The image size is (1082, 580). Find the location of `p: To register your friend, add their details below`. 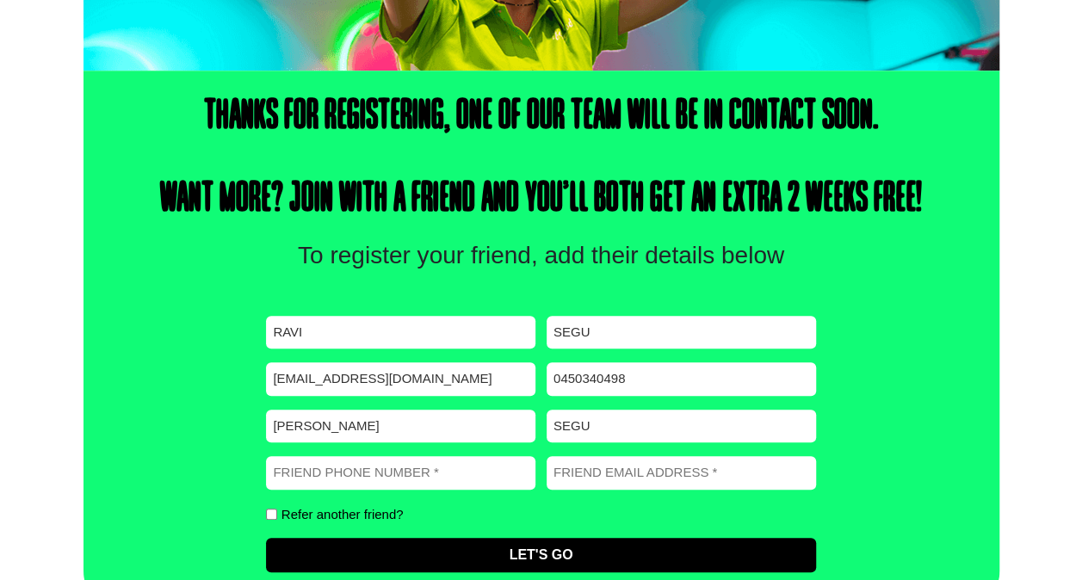

p: To register your friend, add their details below is located at coordinates (541, 256).